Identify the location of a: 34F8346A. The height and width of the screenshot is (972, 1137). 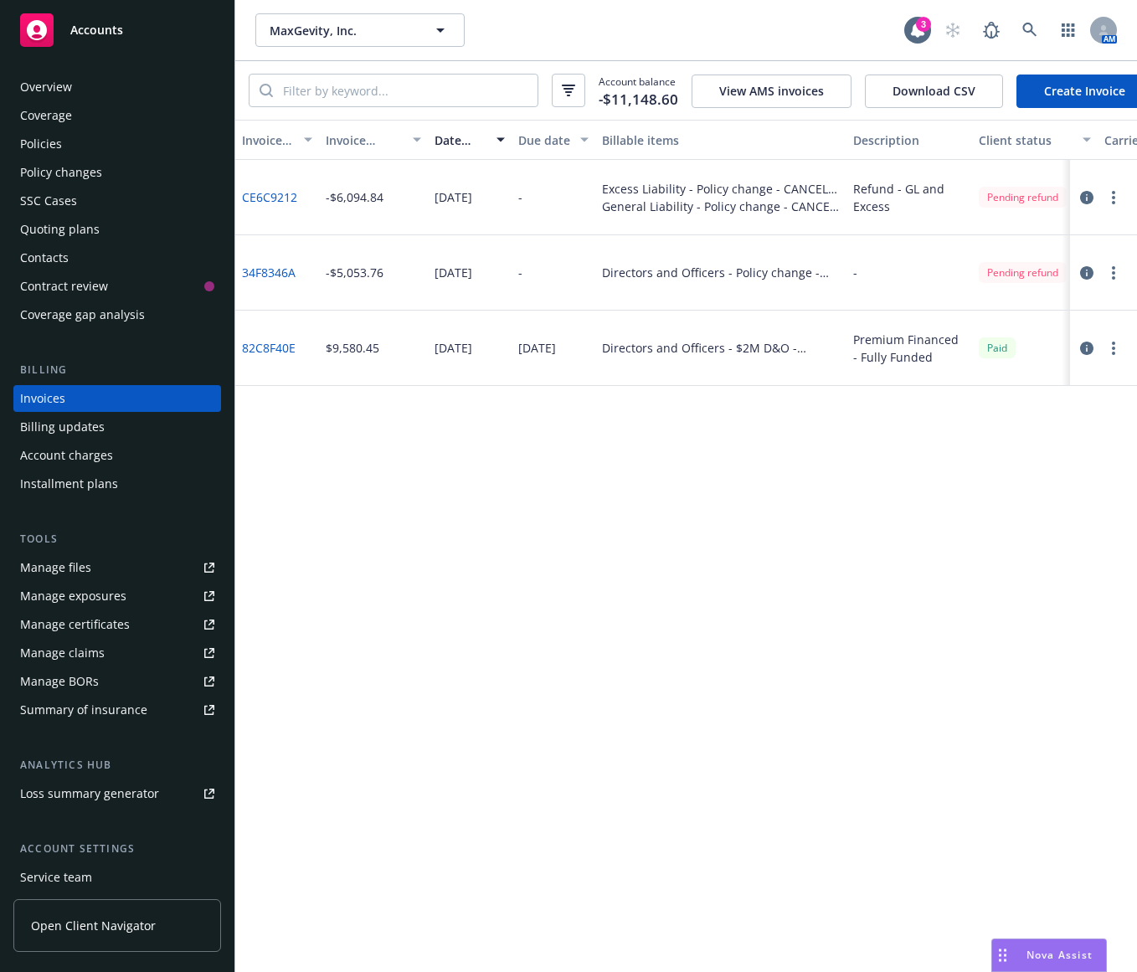
(269, 272).